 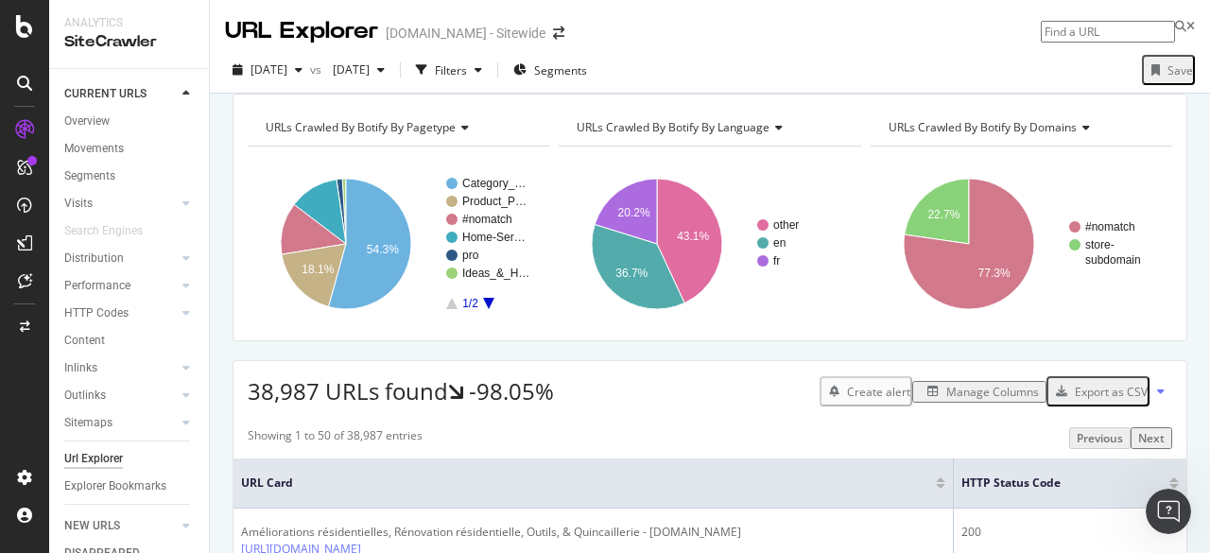 I want to click on text: Product_P…, so click(x=494, y=201).